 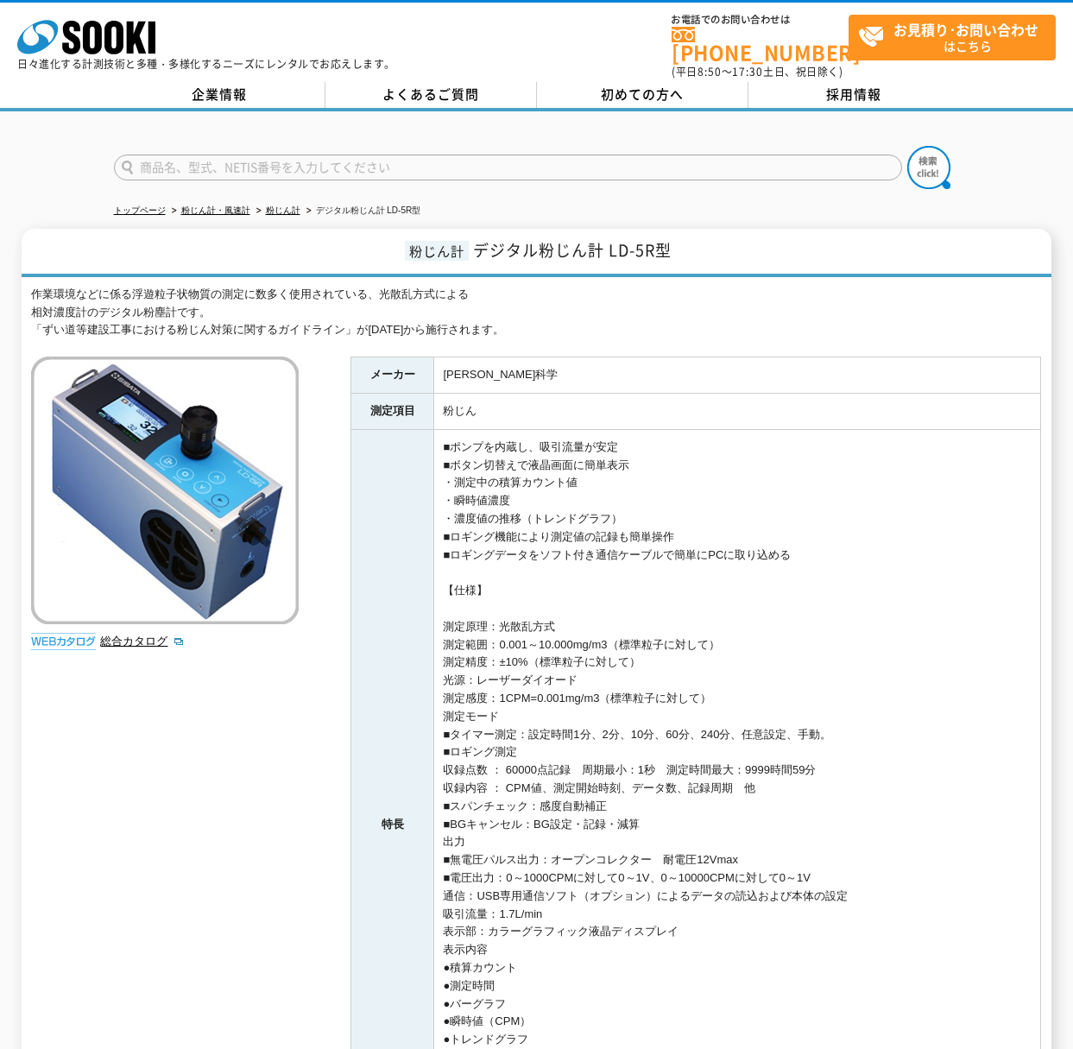 I want to click on span: 17:30, so click(x=748, y=72).